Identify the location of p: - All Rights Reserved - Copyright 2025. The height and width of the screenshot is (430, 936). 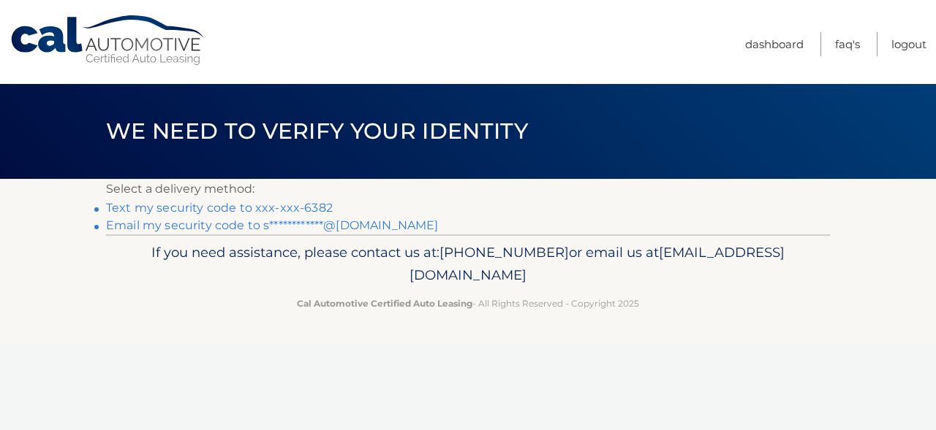
(468, 303).